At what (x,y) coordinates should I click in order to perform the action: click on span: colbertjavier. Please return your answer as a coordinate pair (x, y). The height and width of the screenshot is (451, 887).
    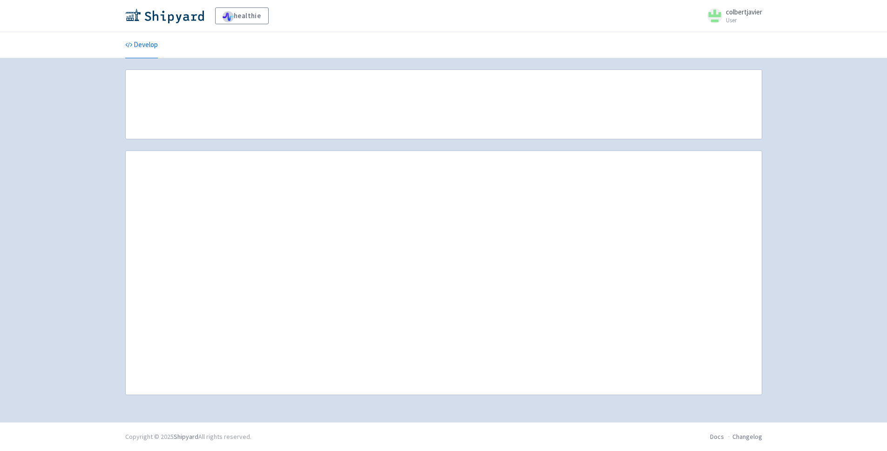
    Looking at the image, I should click on (744, 12).